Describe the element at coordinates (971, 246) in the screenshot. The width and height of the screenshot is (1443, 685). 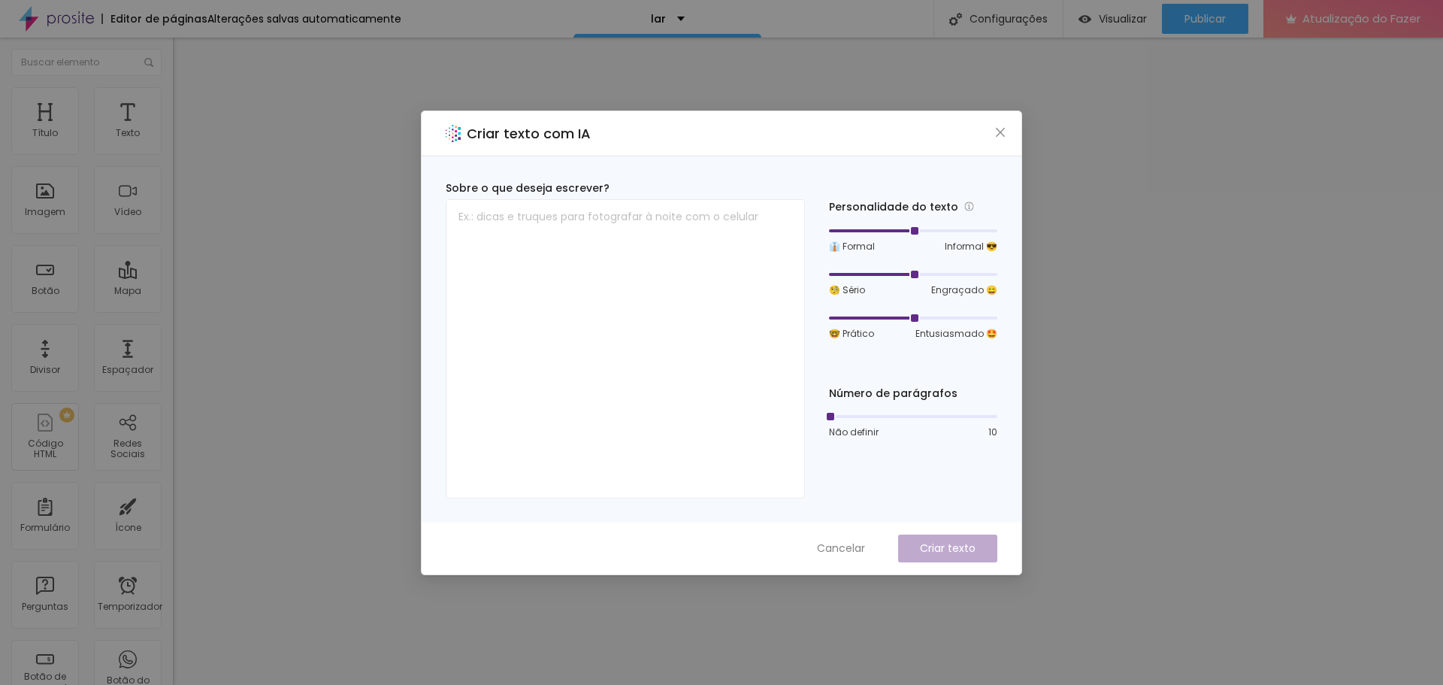
I see `font: Informal 😎` at that location.